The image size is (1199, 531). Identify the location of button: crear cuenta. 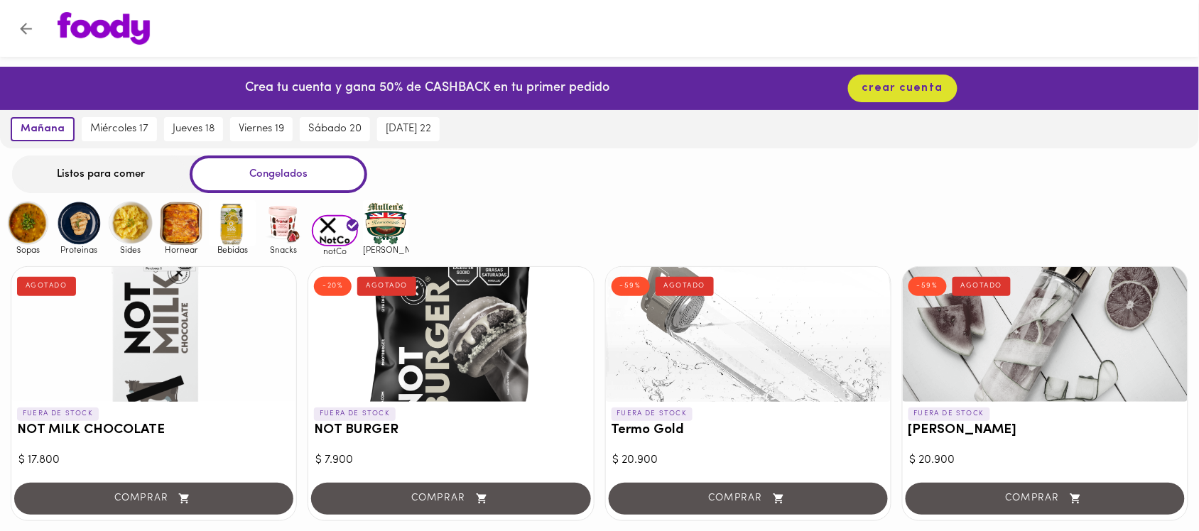
(902, 88).